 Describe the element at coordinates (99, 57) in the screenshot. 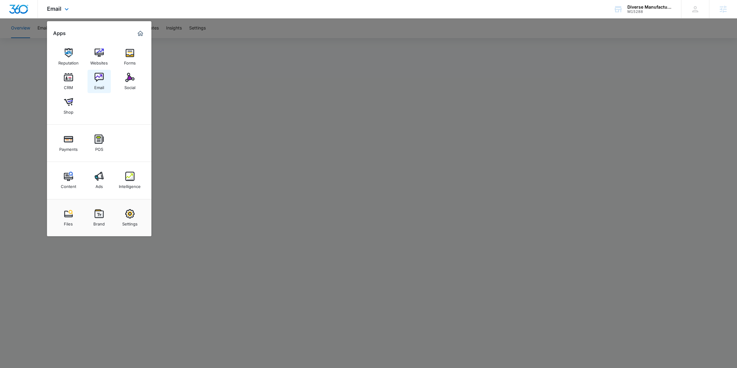

I see `a: Websites` at that location.